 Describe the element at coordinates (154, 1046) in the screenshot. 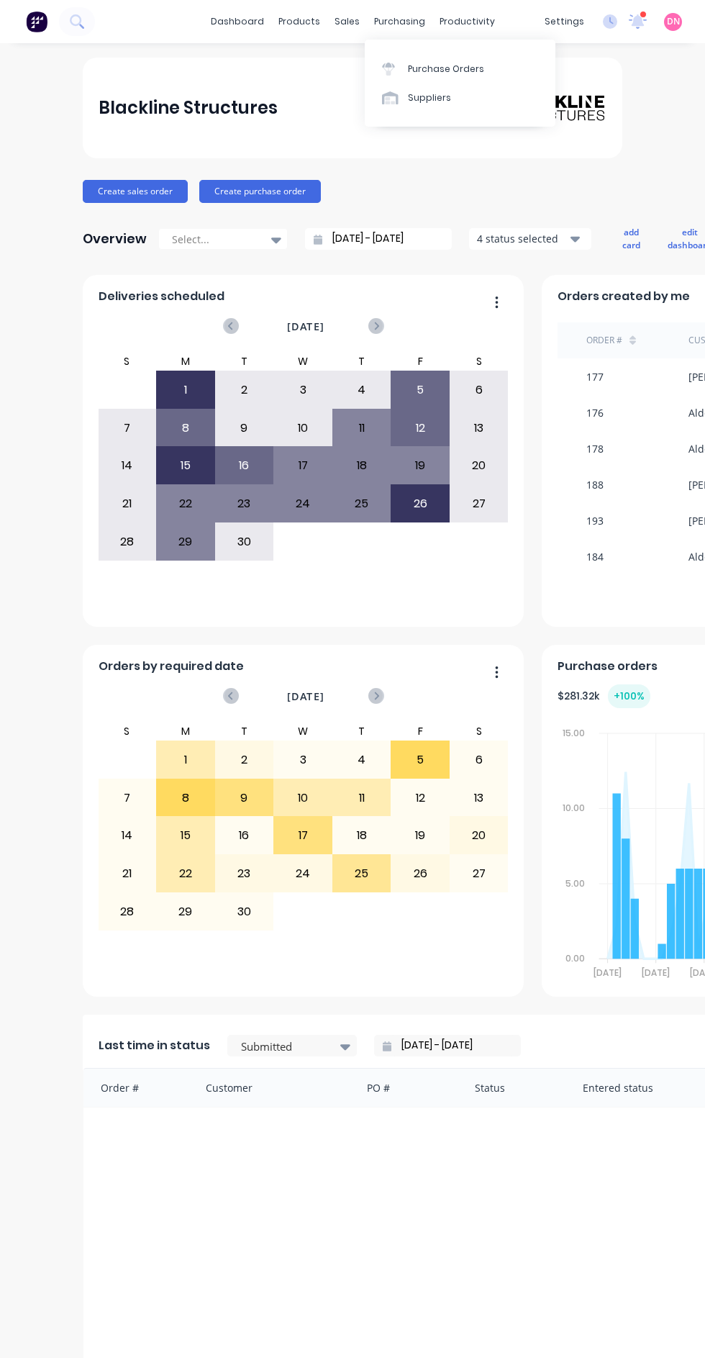

I see `span: Last time in status` at that location.